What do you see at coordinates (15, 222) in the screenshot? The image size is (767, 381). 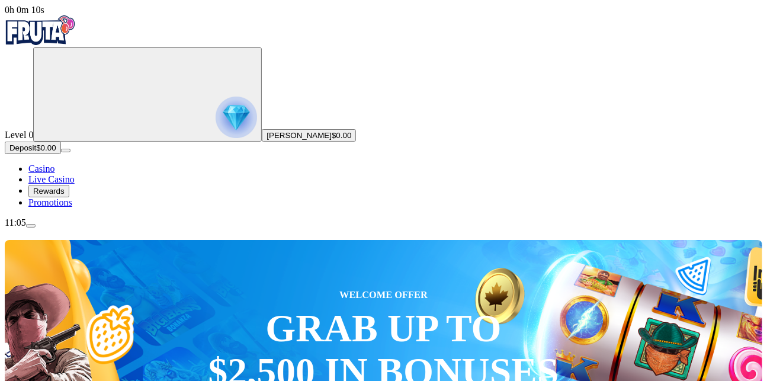 I see `span: 11:05` at bounding box center [15, 222].